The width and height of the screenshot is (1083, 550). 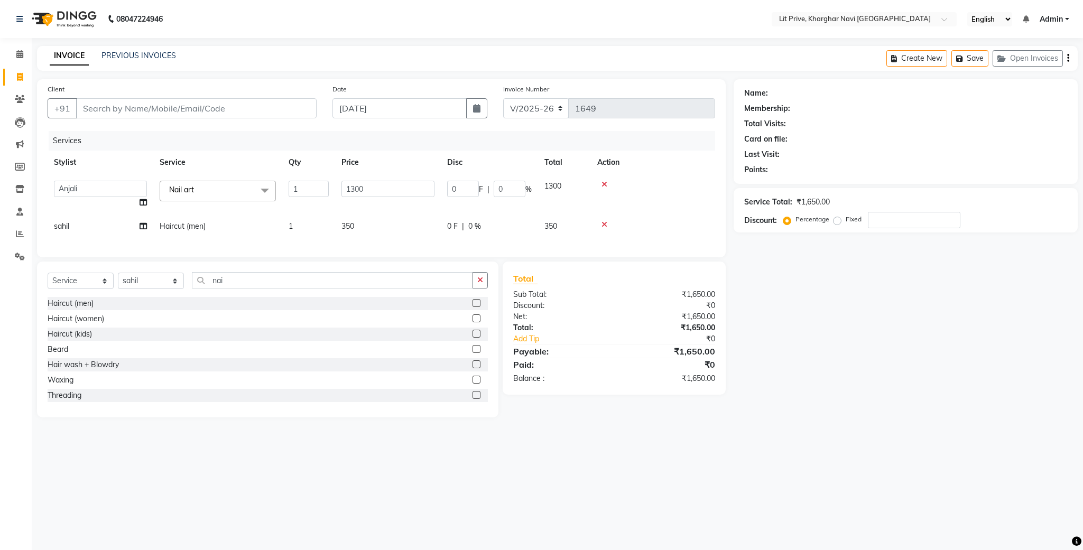 What do you see at coordinates (196, 108) in the screenshot?
I see `input: Search by Name/Mobile/Email/Code` at bounding box center [196, 108].